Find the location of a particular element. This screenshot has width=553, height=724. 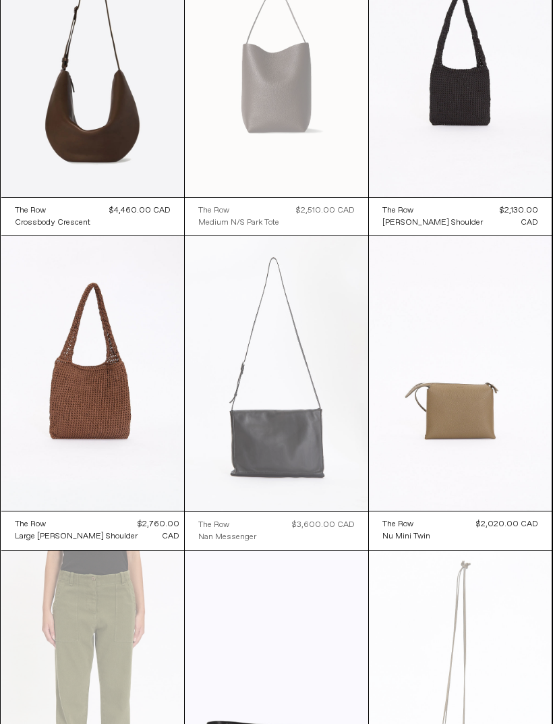

div: Nan Messenger is located at coordinates (227, 537).